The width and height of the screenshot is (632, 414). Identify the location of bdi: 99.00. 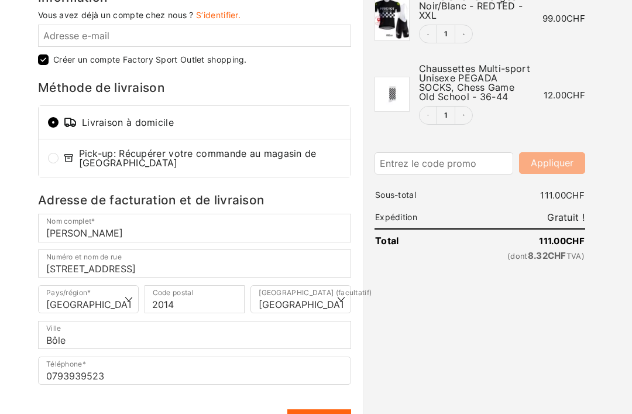
(563, 19).